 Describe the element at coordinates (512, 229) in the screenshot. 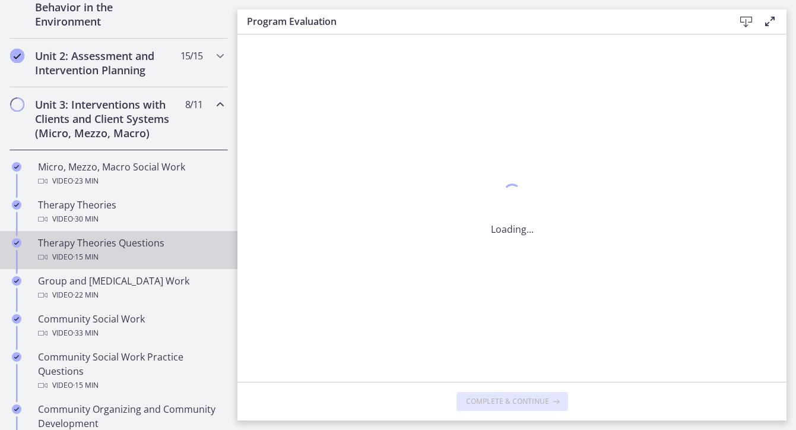

I see `p: Loading...` at that location.